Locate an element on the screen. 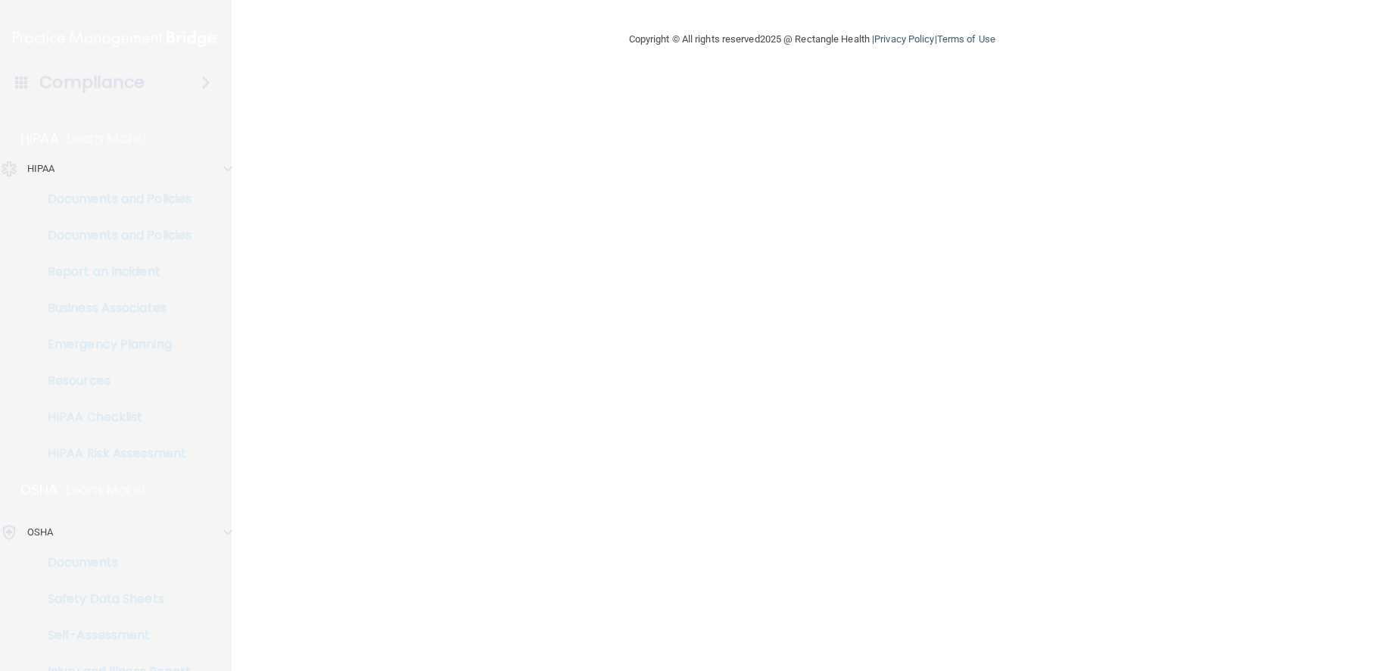 The width and height of the screenshot is (1392, 671). p: Safety Data Sheets is located at coordinates (113, 599).